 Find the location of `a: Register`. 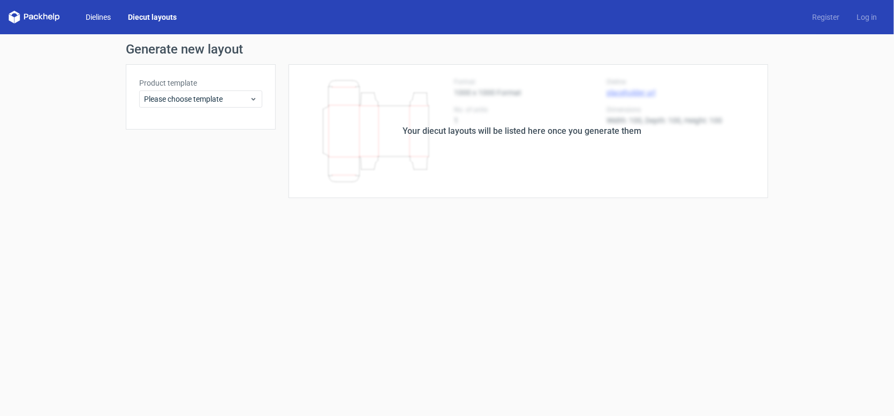

a: Register is located at coordinates (825, 17).